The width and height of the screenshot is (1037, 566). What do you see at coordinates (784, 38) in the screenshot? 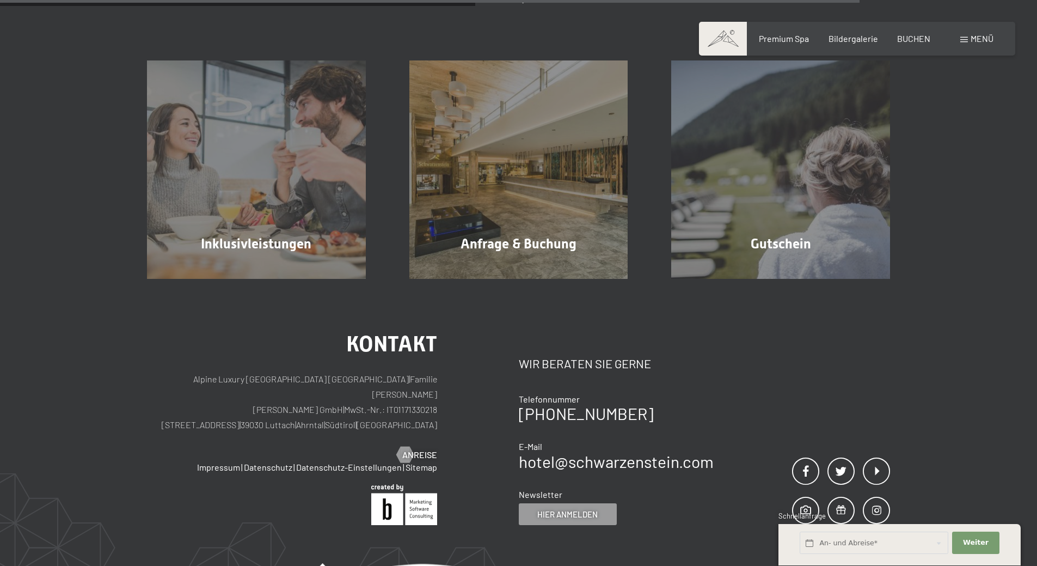
I see `span: Premium Spa` at bounding box center [784, 38].